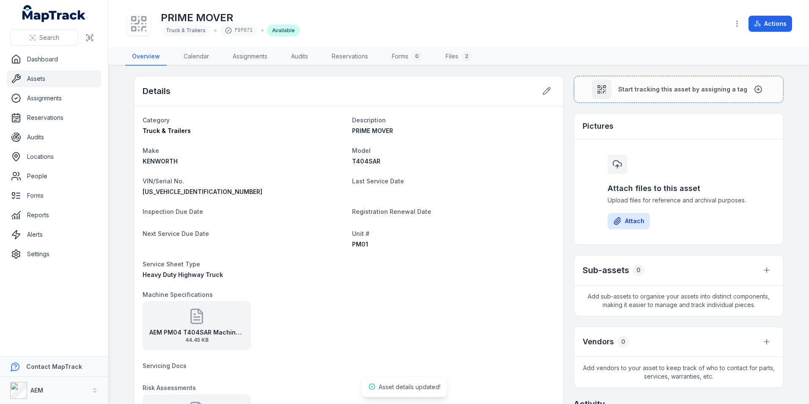 This screenshot has height=404, width=809. Describe the element at coordinates (679, 372) in the screenshot. I see `span: Add vendors to your asset to keep track of who to contact for parts, services, warranties, etc.` at that location.